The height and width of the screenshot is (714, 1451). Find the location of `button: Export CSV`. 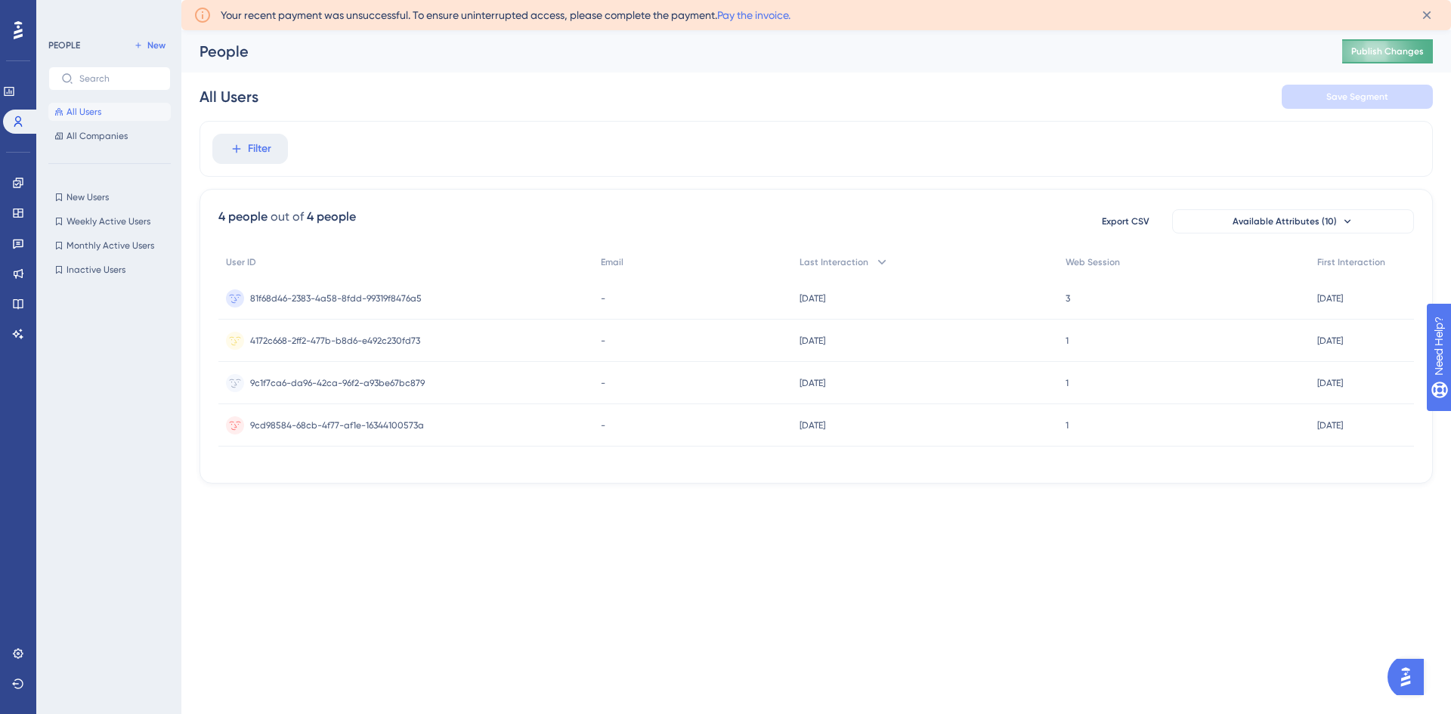

button: Export CSV is located at coordinates (1125, 221).